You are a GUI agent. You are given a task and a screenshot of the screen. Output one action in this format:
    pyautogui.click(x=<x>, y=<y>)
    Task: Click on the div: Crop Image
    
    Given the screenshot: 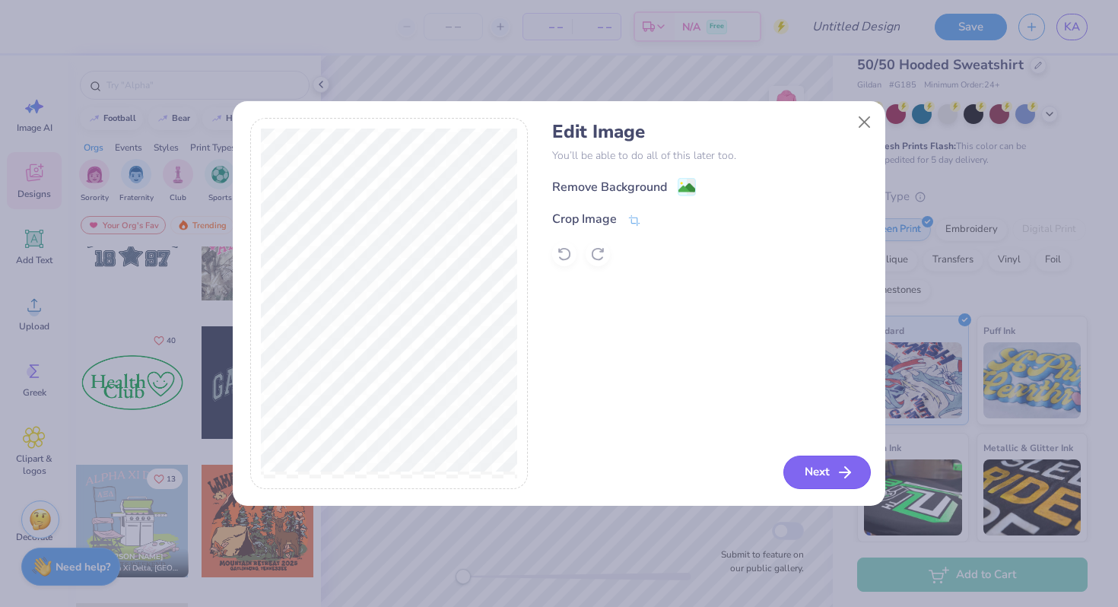 What is the action you would take?
    pyautogui.click(x=584, y=219)
    